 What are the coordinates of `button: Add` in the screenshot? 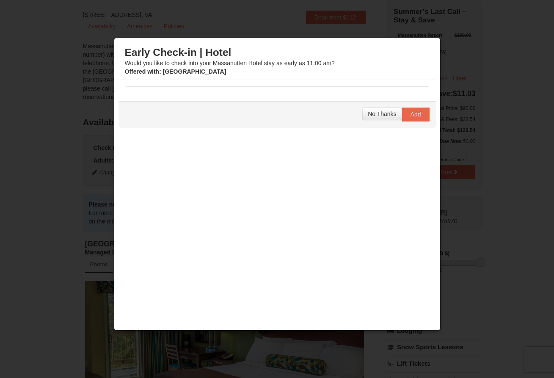 It's located at (416, 114).